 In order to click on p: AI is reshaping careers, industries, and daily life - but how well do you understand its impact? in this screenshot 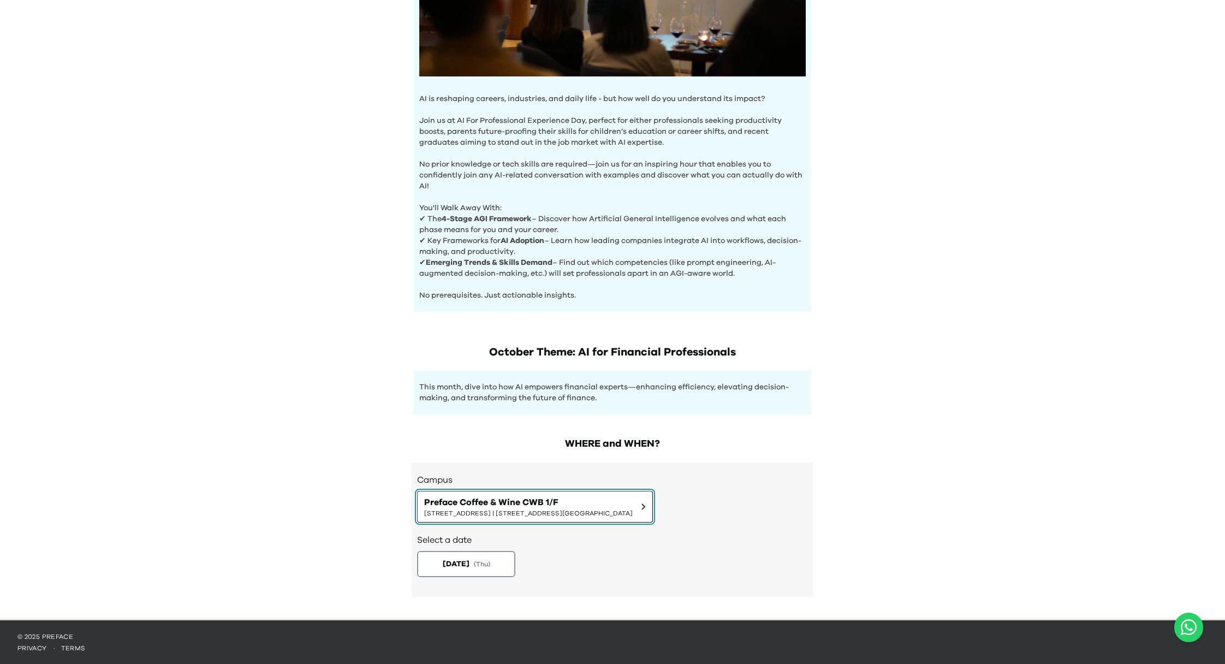, I will do `click(612, 99)`.